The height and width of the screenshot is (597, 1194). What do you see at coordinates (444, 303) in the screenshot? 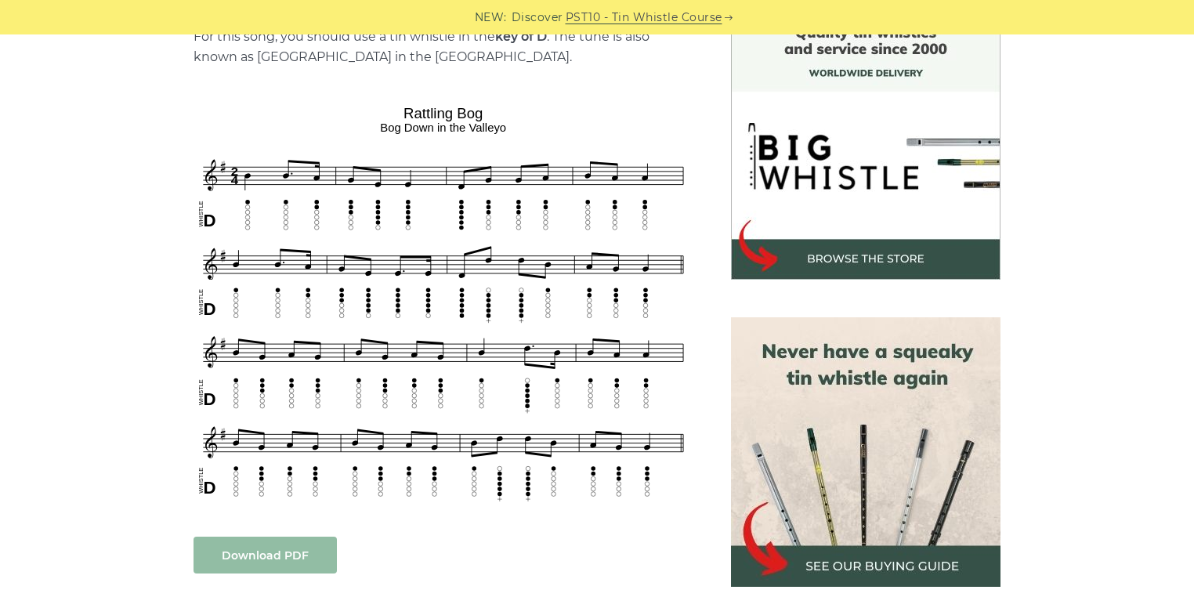
I see `img: Rattling Bog Tin Whistle Tab & Sheet Music` at bounding box center [444, 303].